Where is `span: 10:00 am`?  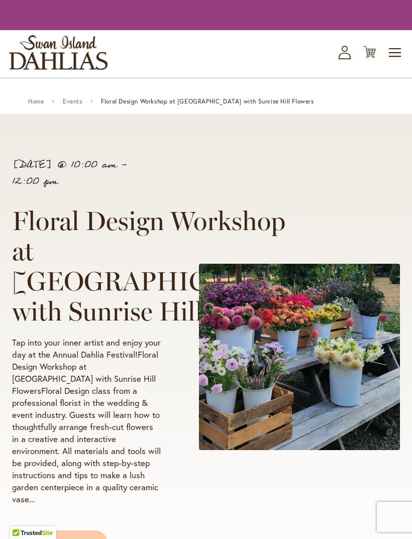 span: 10:00 am is located at coordinates (93, 165).